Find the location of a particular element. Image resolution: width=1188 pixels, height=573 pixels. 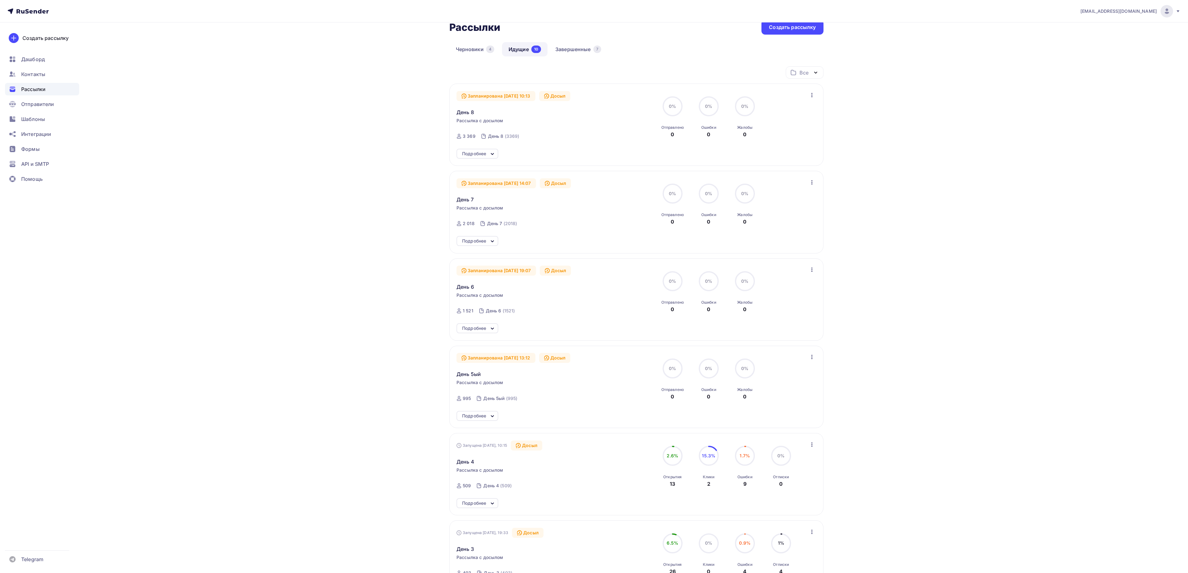

div: 9 is located at coordinates (745, 484).